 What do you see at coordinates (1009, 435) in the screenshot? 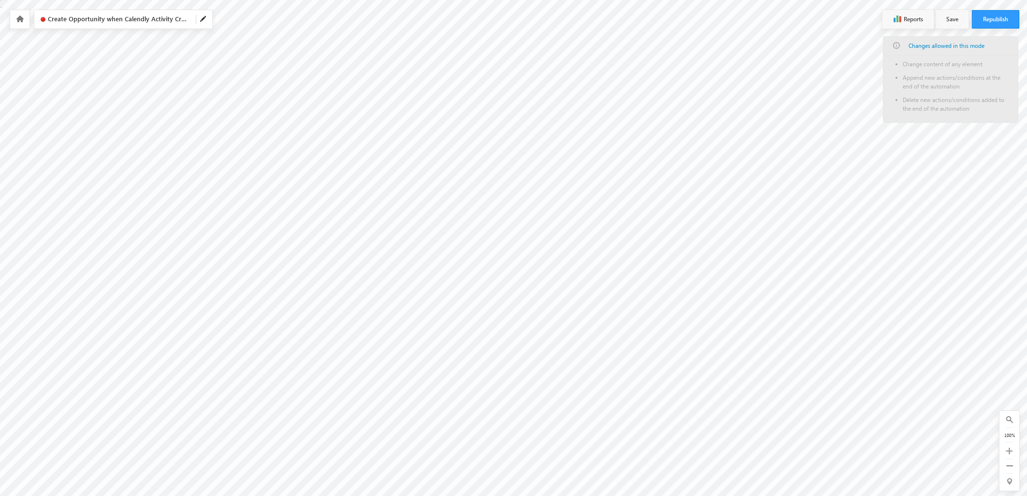
I see `div: 100%` at bounding box center [1009, 435].